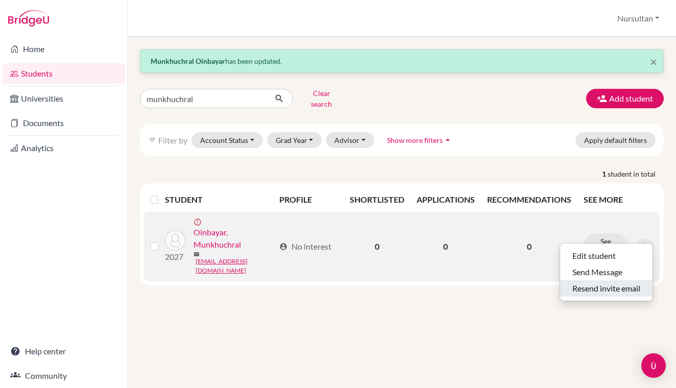 The width and height of the screenshot is (676, 388). I want to click on button: Clear search, so click(321, 99).